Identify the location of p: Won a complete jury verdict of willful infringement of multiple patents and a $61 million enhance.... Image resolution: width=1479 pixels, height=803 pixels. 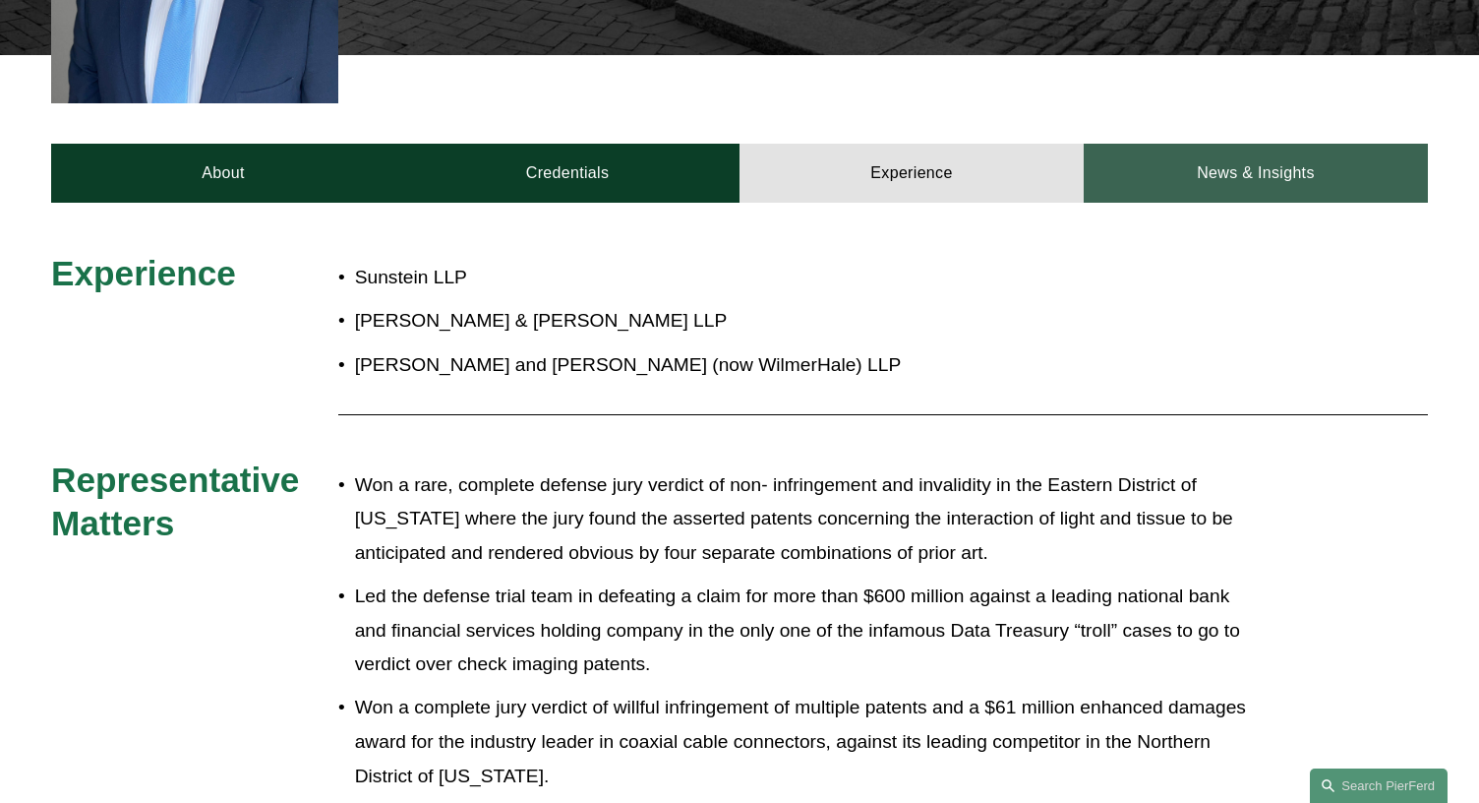
(806, 742).